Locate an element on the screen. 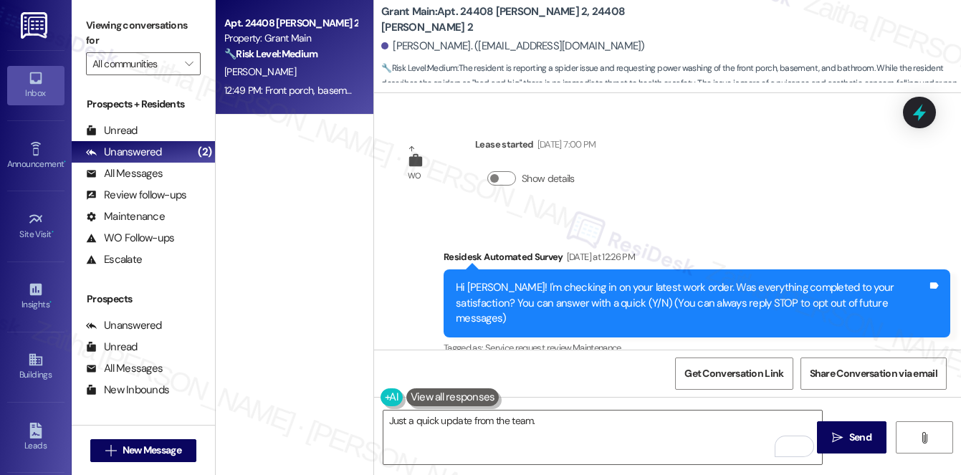  button: Share Conversation via email is located at coordinates (873, 373).